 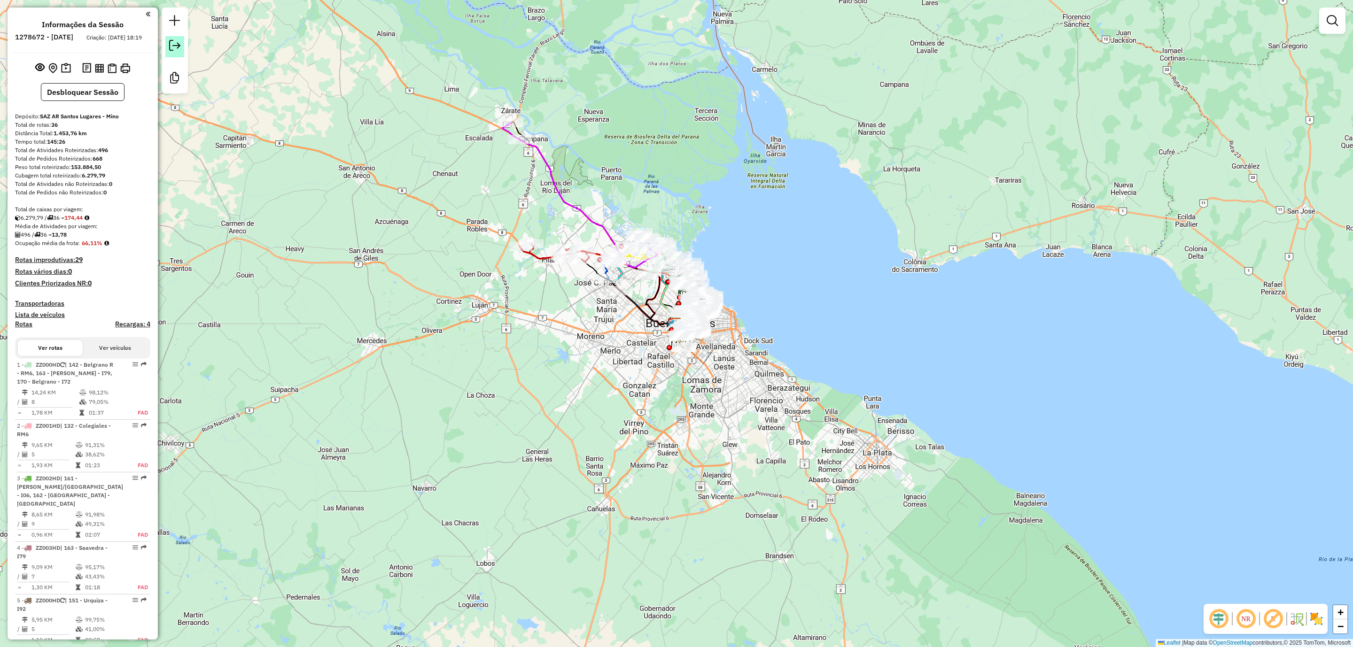 I want to click on a: OpenStreetMap, so click(x=1233, y=643).